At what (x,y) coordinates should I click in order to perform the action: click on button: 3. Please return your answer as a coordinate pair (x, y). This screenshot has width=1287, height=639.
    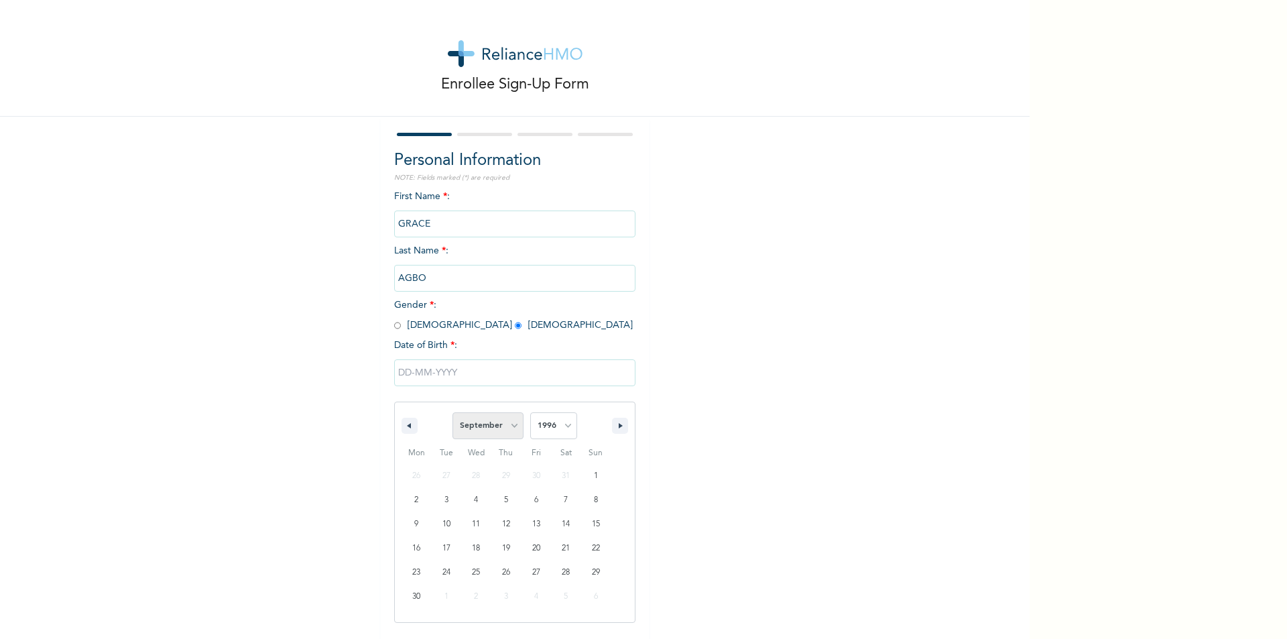
    Looking at the image, I should click on (446, 500).